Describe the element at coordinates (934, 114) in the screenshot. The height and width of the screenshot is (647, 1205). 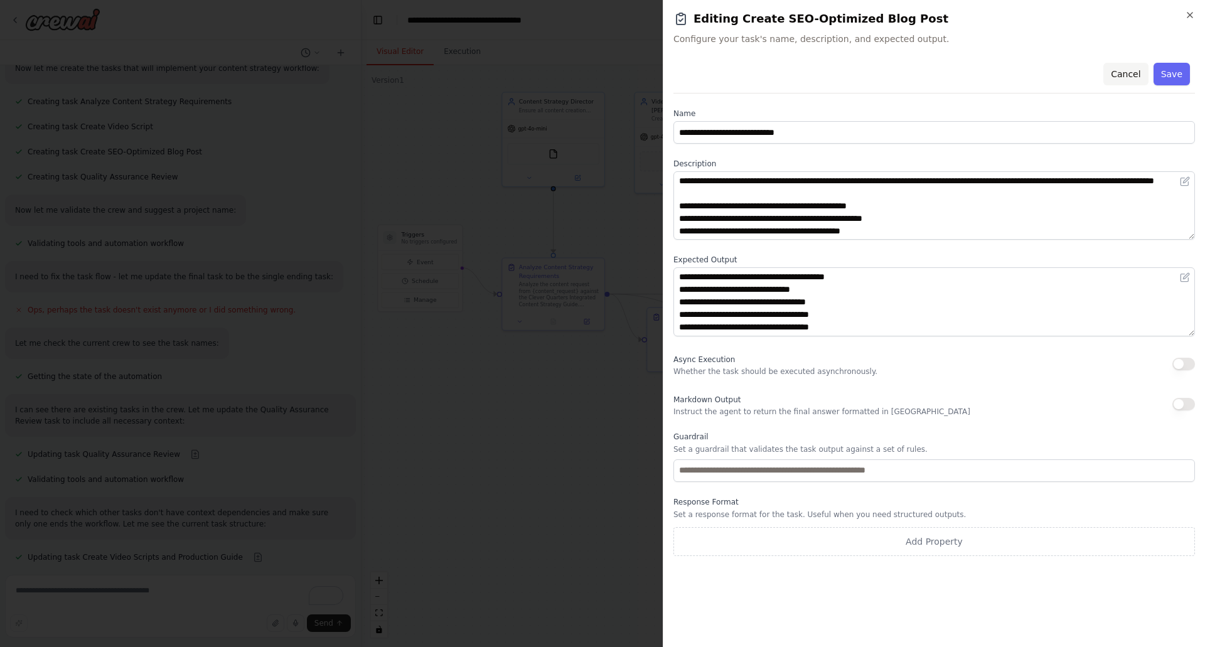
I see `label: Name` at that location.